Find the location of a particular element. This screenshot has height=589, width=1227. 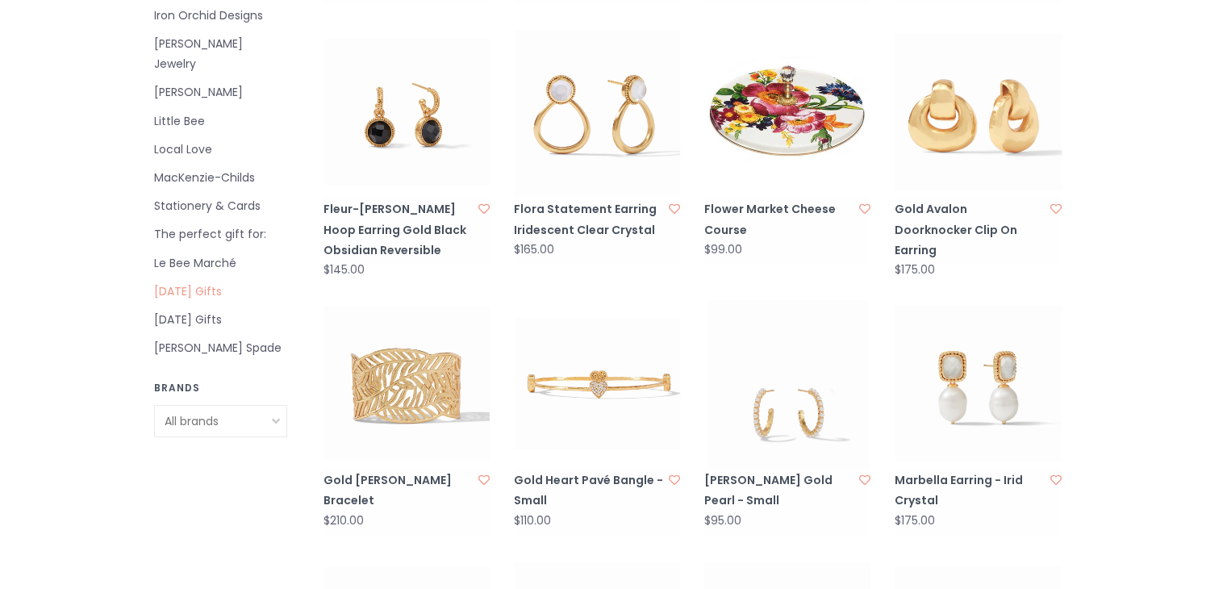

img: MacKenzie-Childs Flower Market Cheese Course is located at coordinates (787, 112).